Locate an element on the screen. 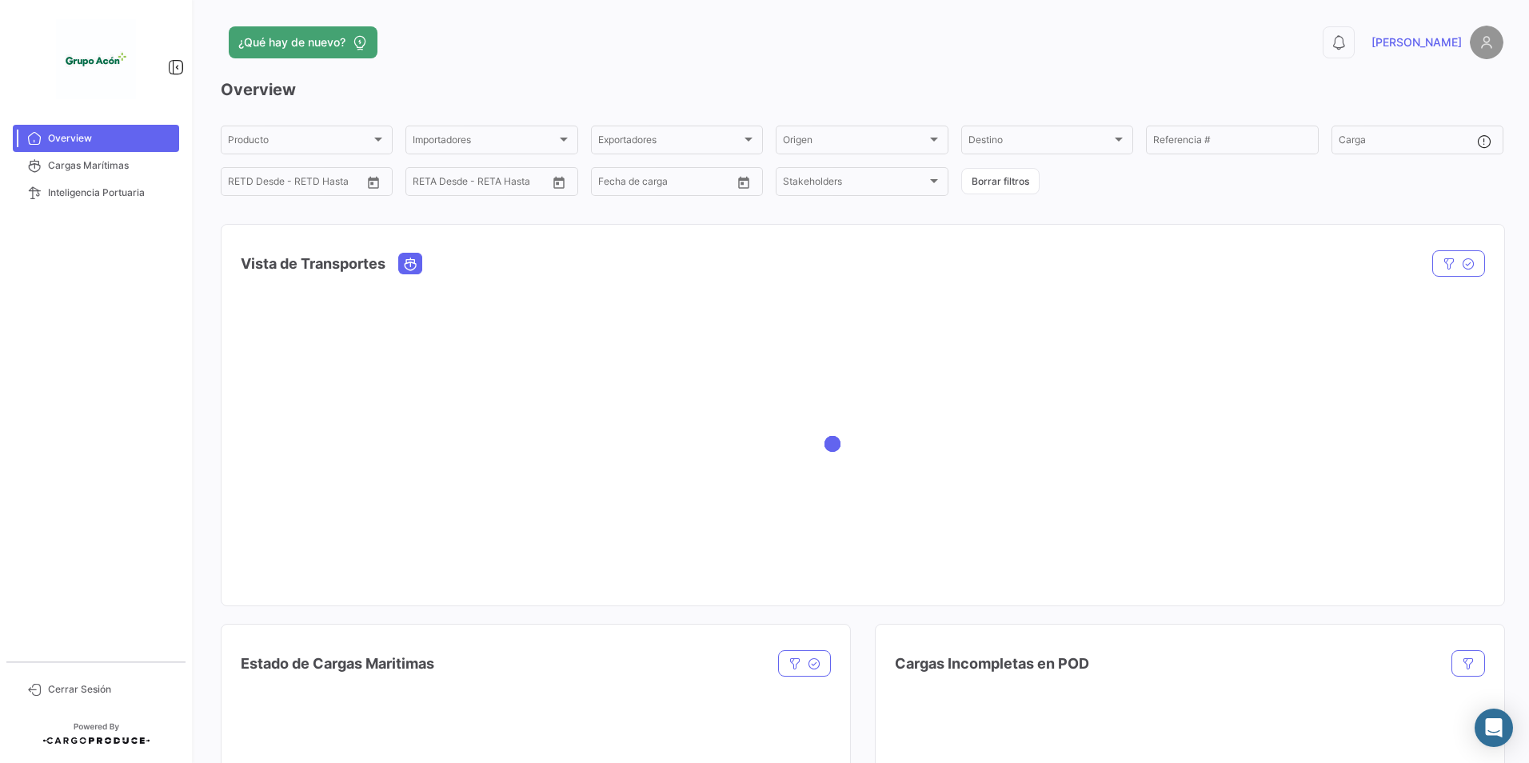 The image size is (1529, 763). span: Producto is located at coordinates (299, 142).